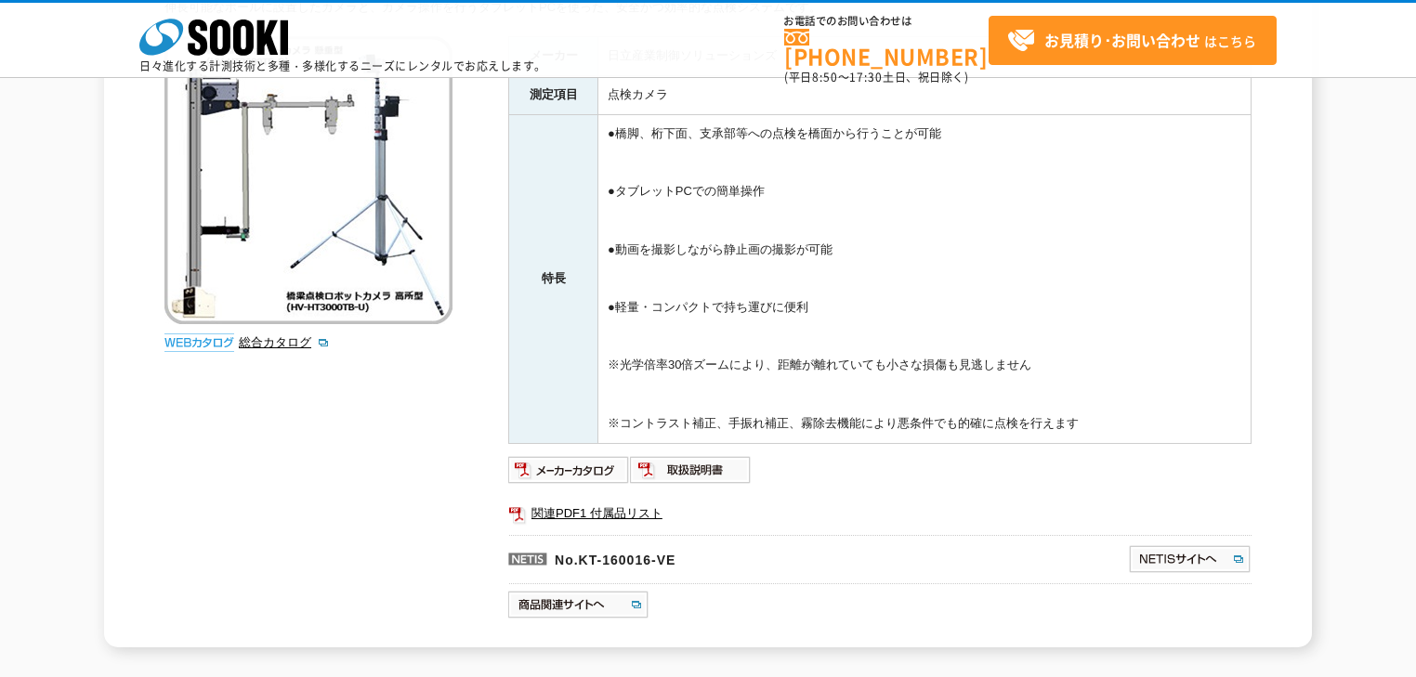  I want to click on p: No.KT-160016-VE, so click(728, 557).